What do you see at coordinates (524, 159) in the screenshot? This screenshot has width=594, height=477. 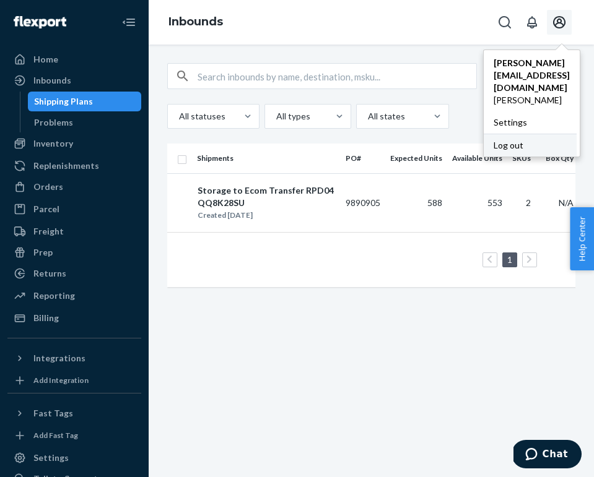 I see `th: SKUs` at bounding box center [524, 159].